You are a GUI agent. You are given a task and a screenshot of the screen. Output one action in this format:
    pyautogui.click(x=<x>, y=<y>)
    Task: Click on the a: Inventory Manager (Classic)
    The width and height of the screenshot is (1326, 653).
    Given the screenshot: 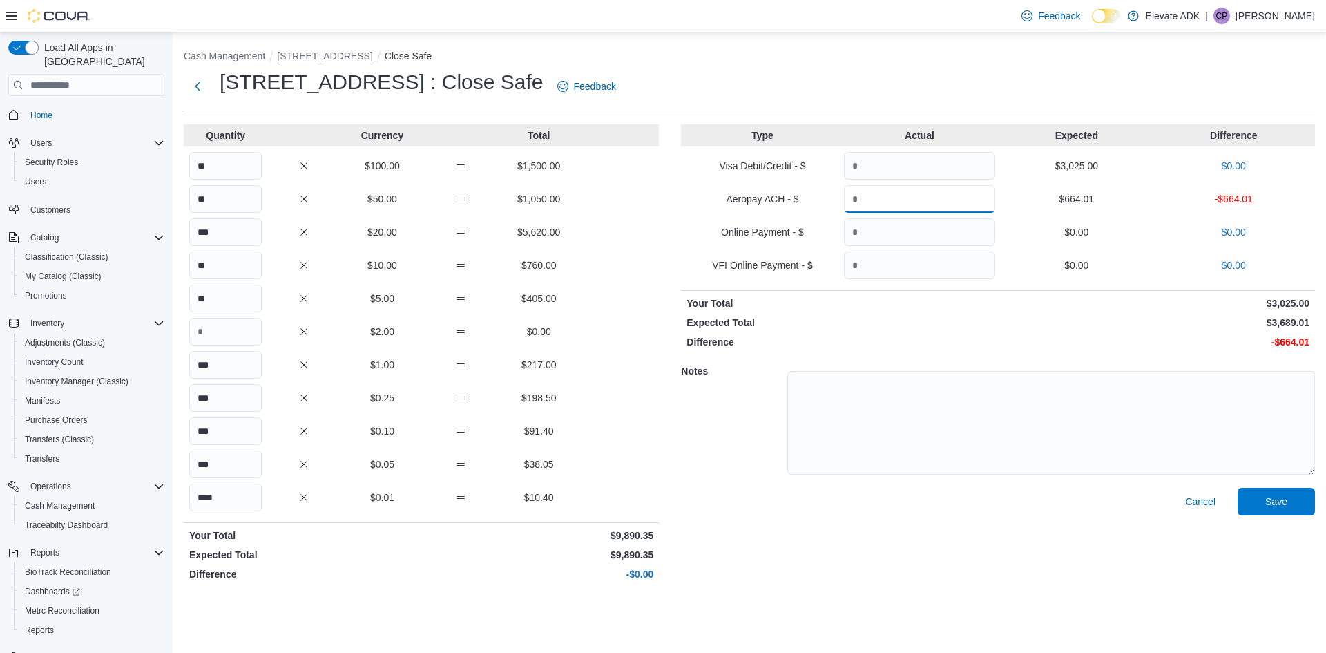 What is the action you would take?
    pyautogui.click(x=77, y=381)
    